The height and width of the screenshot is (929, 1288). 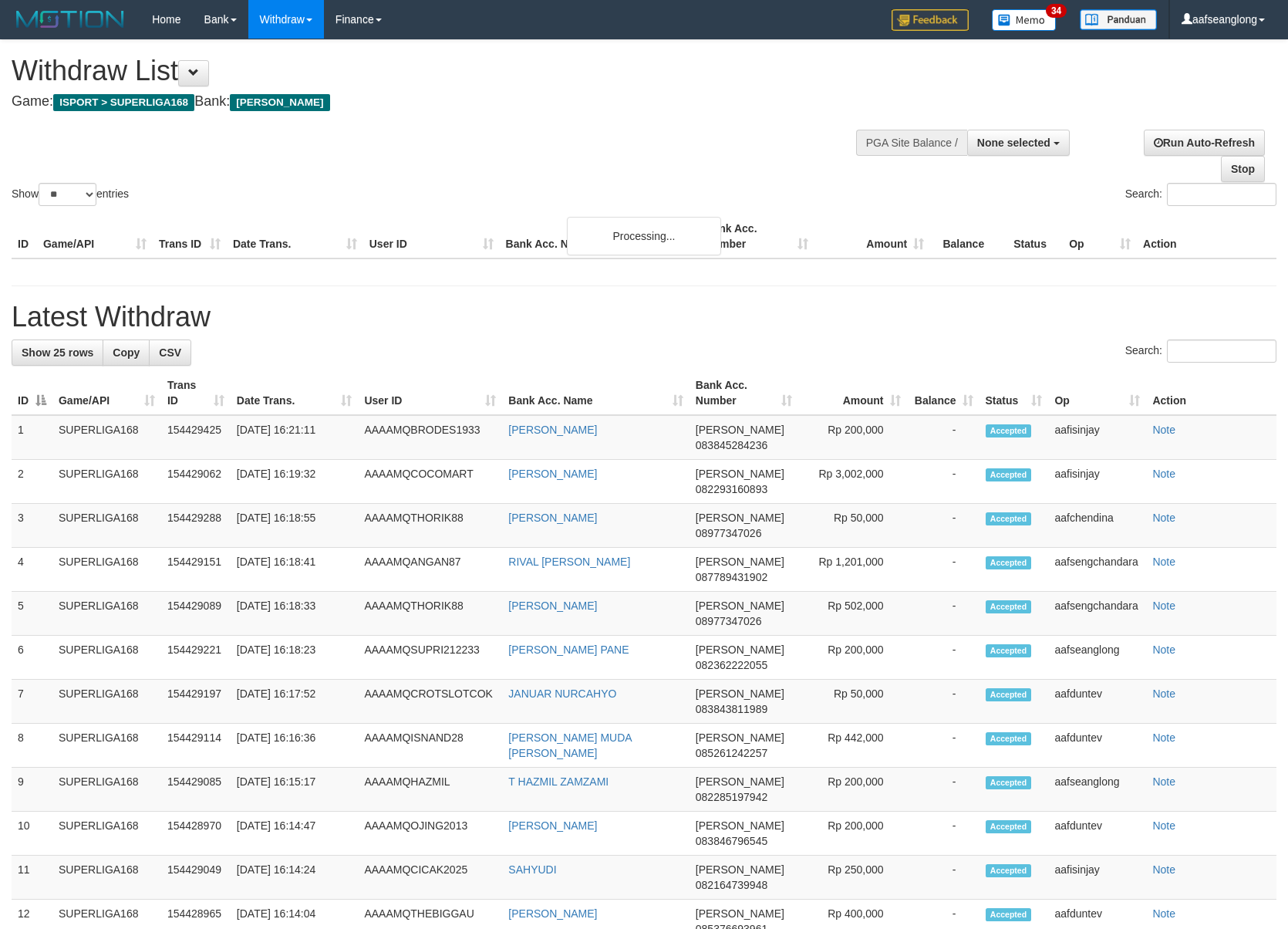 What do you see at coordinates (196, 525) in the screenshot?
I see `td: 154429288` at bounding box center [196, 525].